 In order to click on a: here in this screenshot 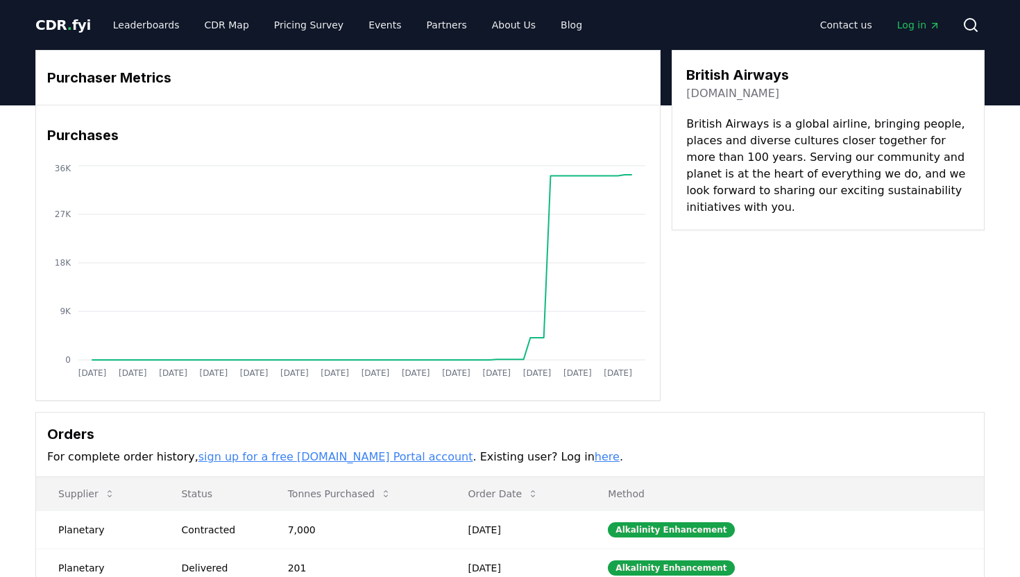, I will do `click(607, 457)`.